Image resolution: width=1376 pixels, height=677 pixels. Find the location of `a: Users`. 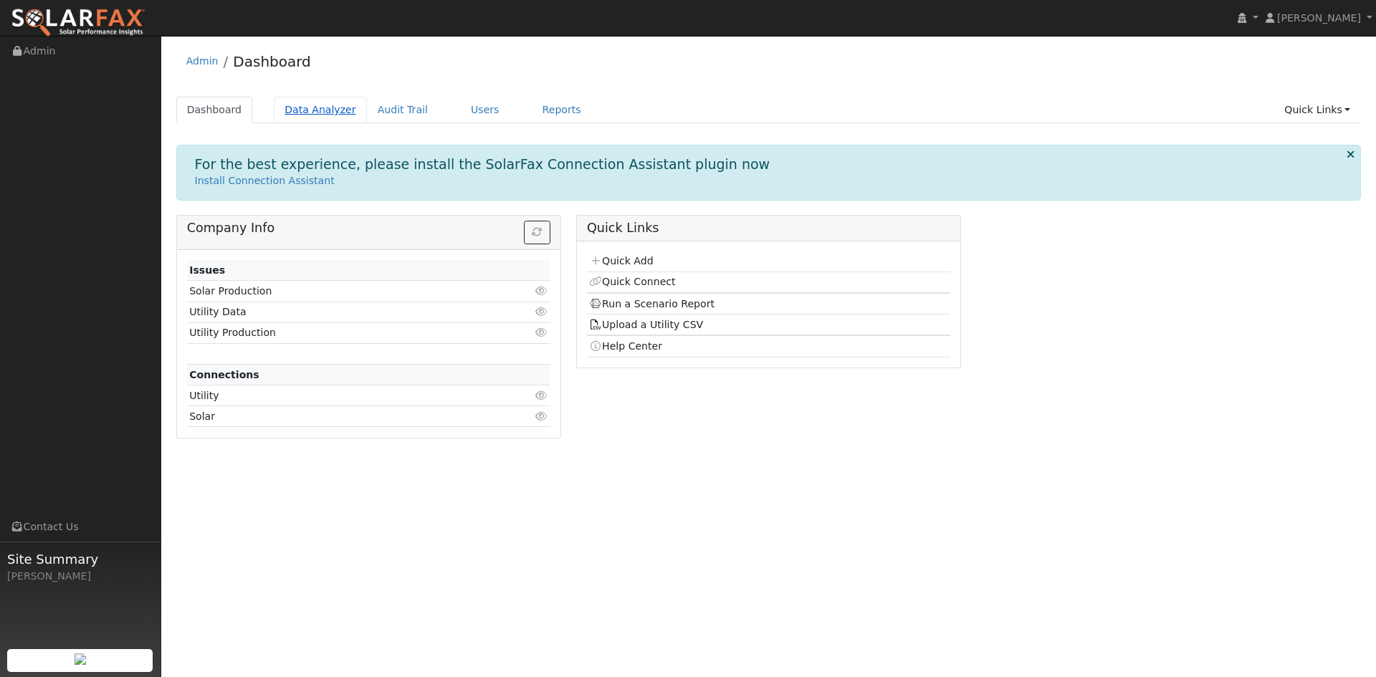

a: Users is located at coordinates (485, 110).